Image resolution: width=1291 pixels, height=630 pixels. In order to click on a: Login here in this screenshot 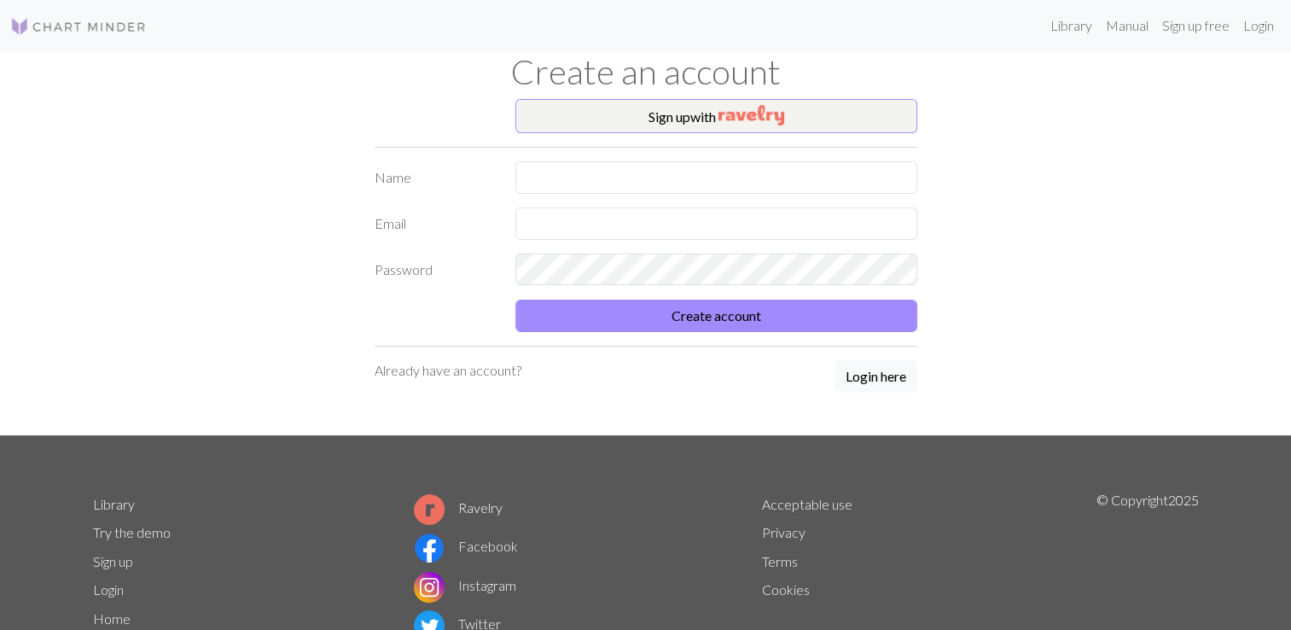, I will do `click(876, 377)`.